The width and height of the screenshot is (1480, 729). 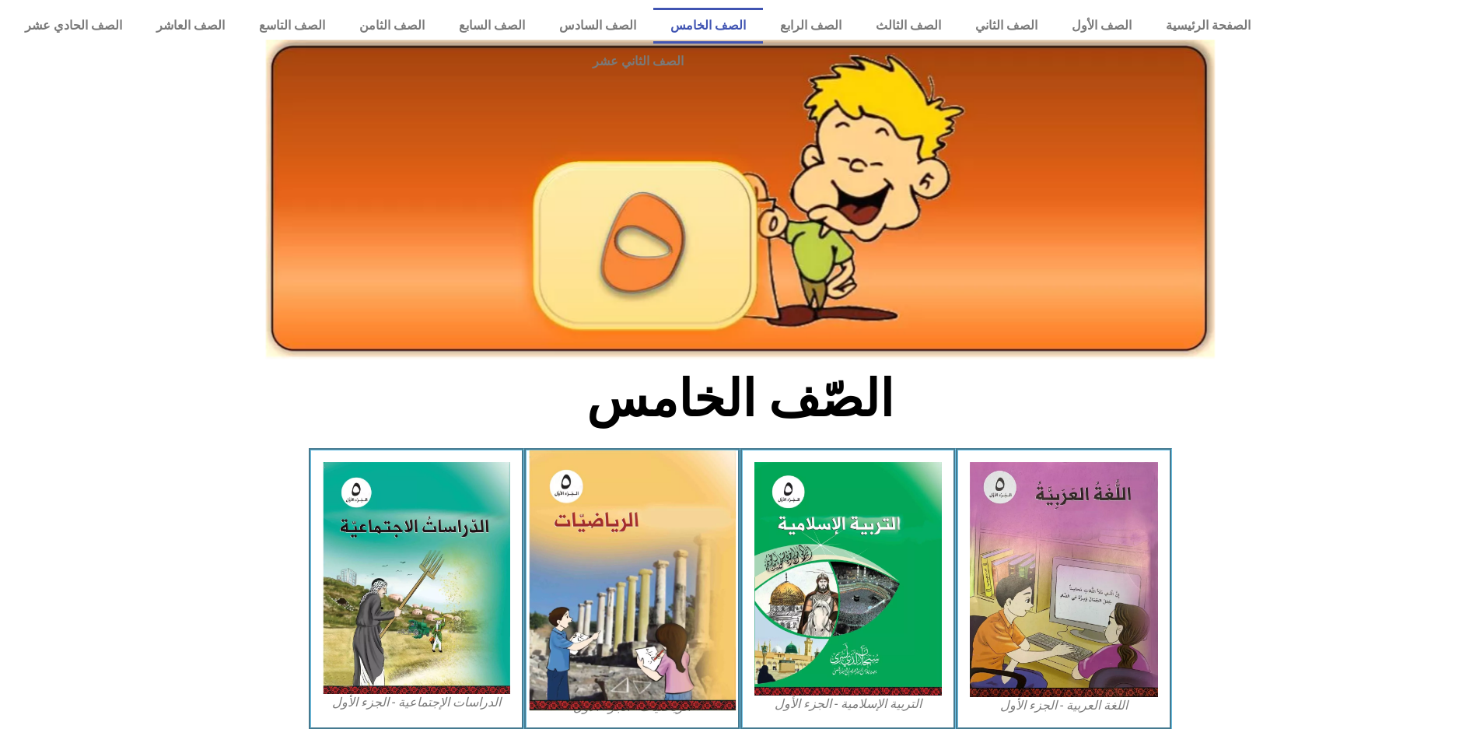 I want to click on a: الصف الثالث, so click(x=909, y=26).